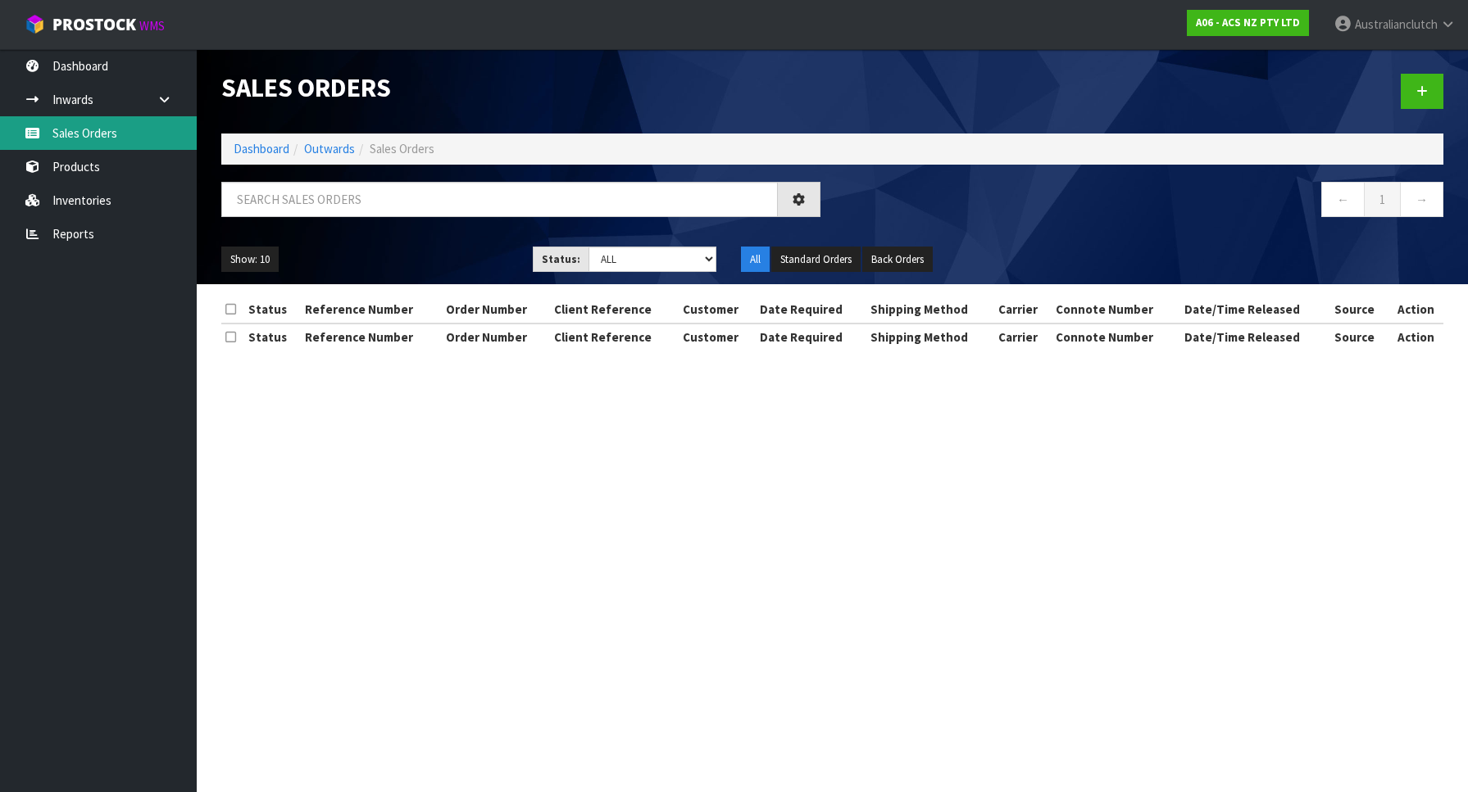  I want to click on a: Outwards, so click(329, 148).